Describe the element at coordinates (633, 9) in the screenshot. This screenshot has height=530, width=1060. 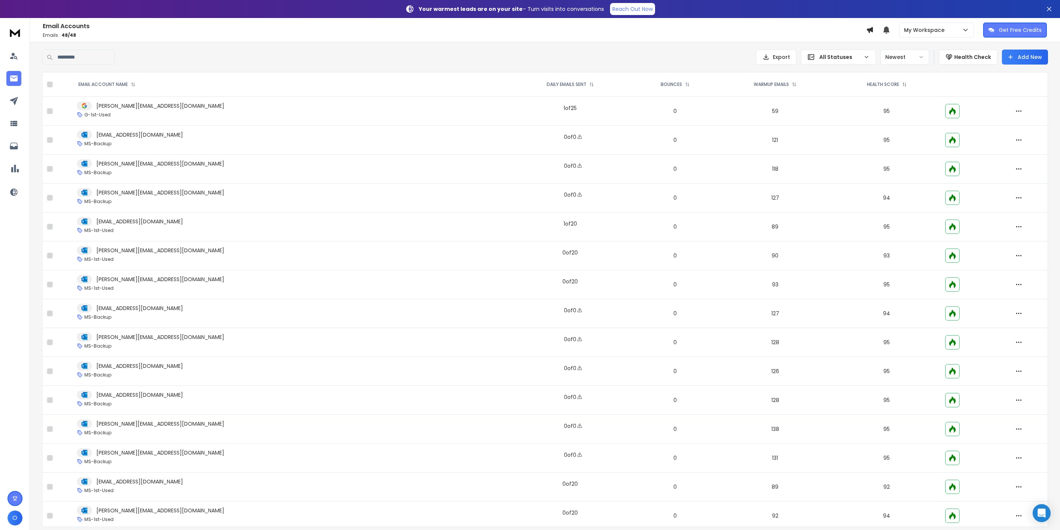
I see `p: Reach Out Now` at that location.